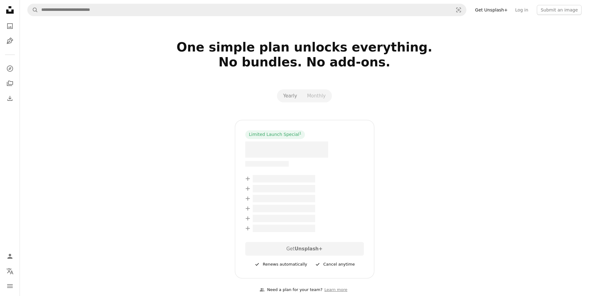  Describe the element at coordinates (334, 264) in the screenshot. I see `div: Cancel anytime` at that location.